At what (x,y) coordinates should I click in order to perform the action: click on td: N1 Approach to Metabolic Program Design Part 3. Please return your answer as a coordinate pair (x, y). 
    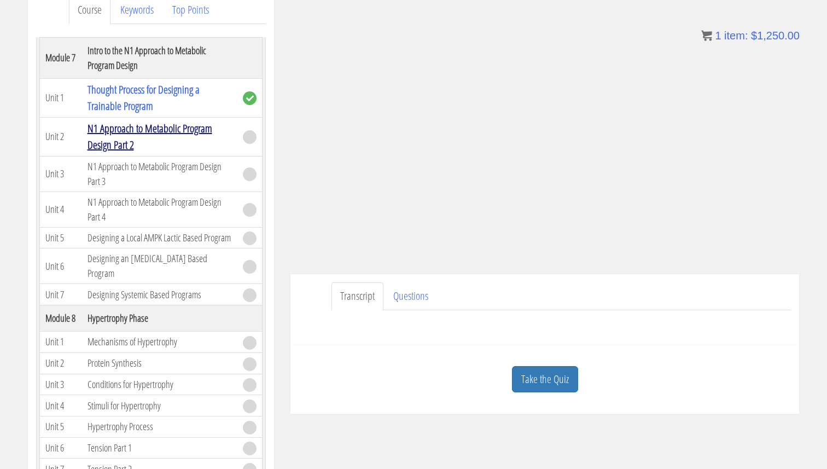
    Looking at the image, I should click on (160, 173).